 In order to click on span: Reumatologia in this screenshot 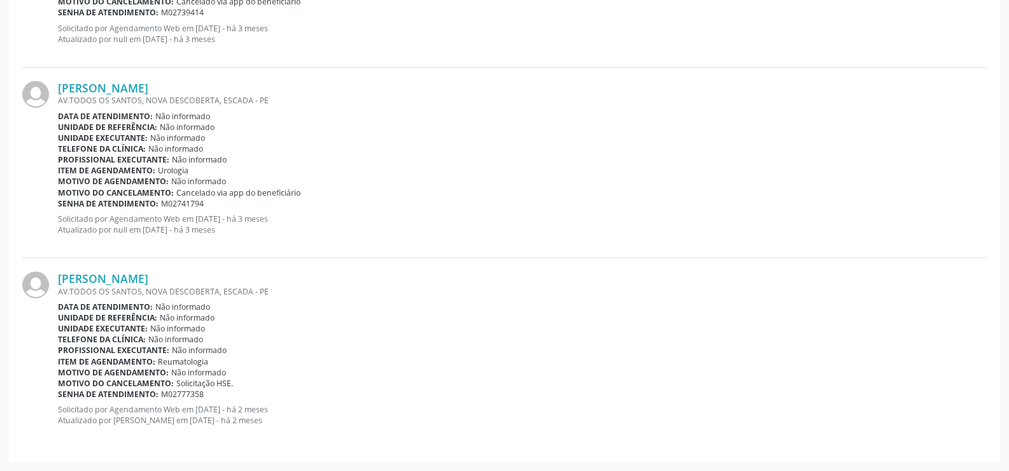, I will do `click(183, 361)`.